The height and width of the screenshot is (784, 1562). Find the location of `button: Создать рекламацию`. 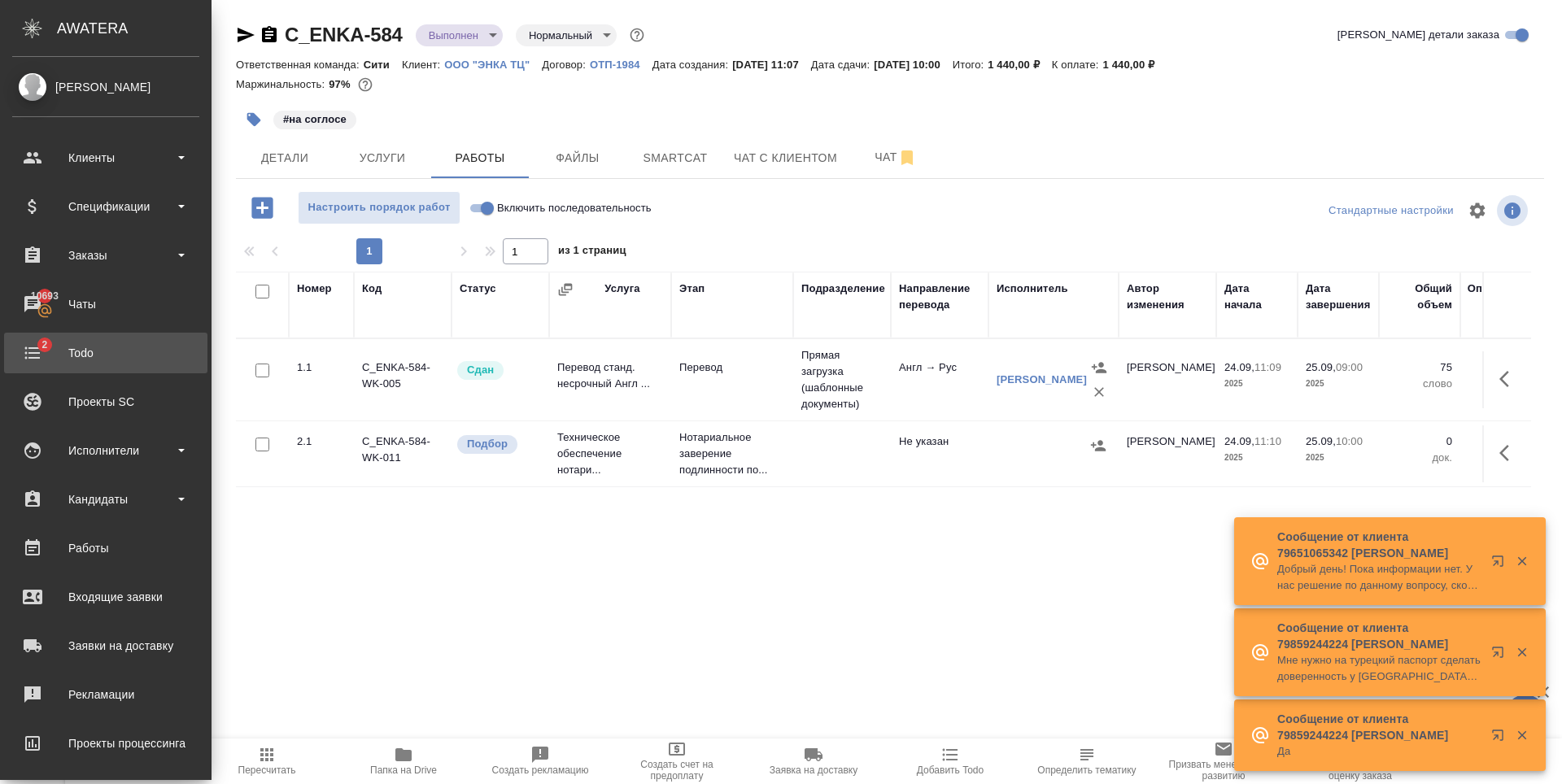

button: Создать рекламацию is located at coordinates (540, 762).